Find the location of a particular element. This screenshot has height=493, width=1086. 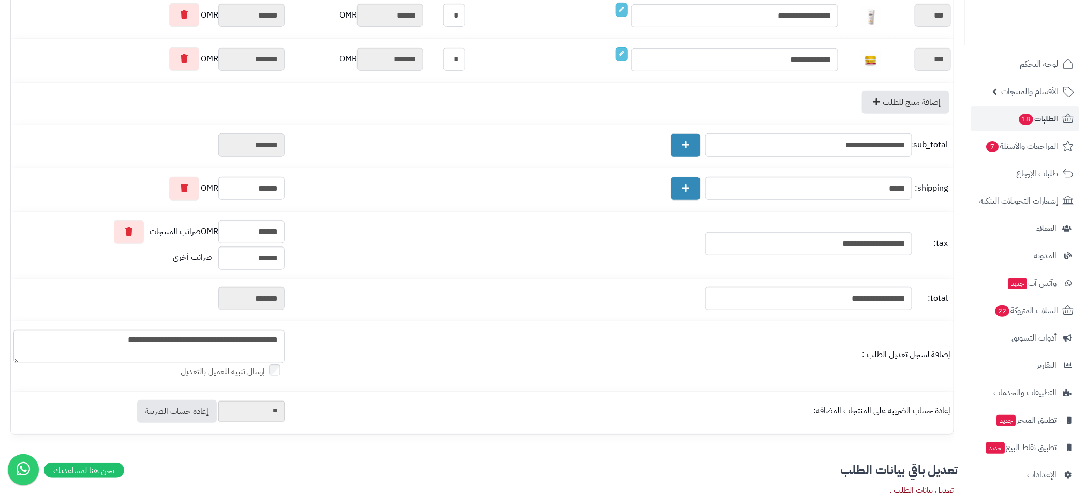

a: العملاء is located at coordinates (1025, 229).